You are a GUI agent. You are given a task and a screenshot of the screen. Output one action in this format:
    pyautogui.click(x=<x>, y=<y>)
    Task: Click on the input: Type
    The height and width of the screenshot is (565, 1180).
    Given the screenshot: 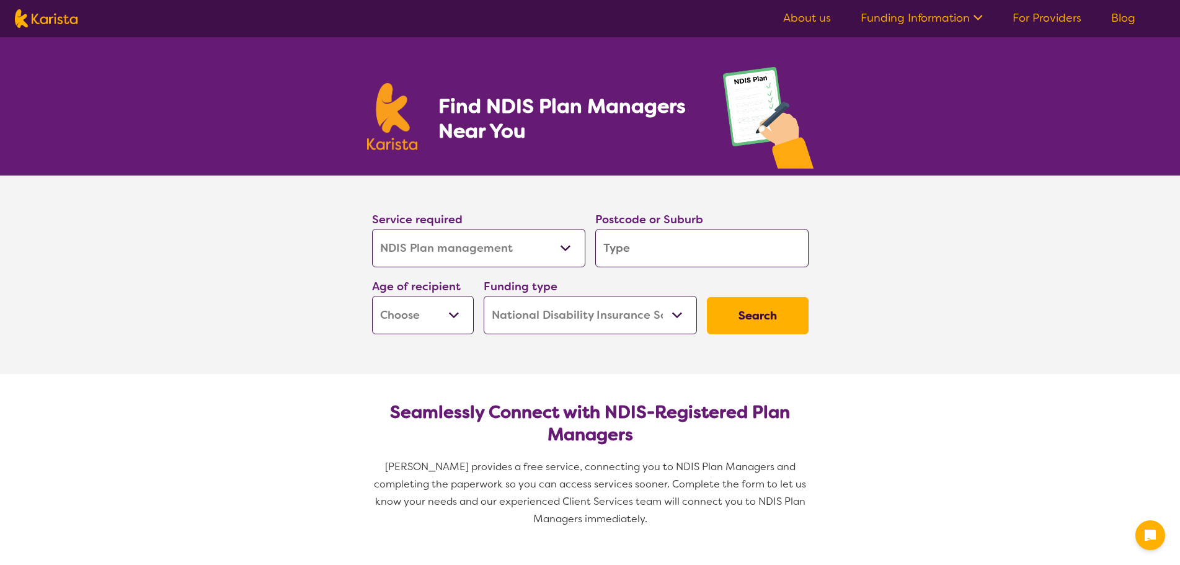 What is the action you would take?
    pyautogui.click(x=702, y=248)
    